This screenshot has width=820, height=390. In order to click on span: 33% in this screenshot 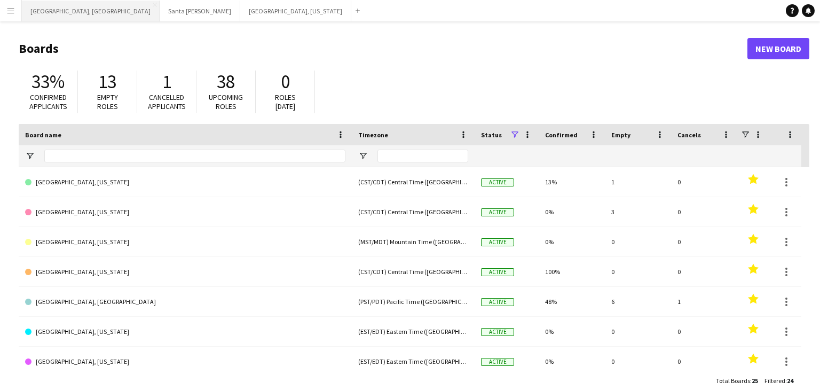, I will do `click(48, 82)`.